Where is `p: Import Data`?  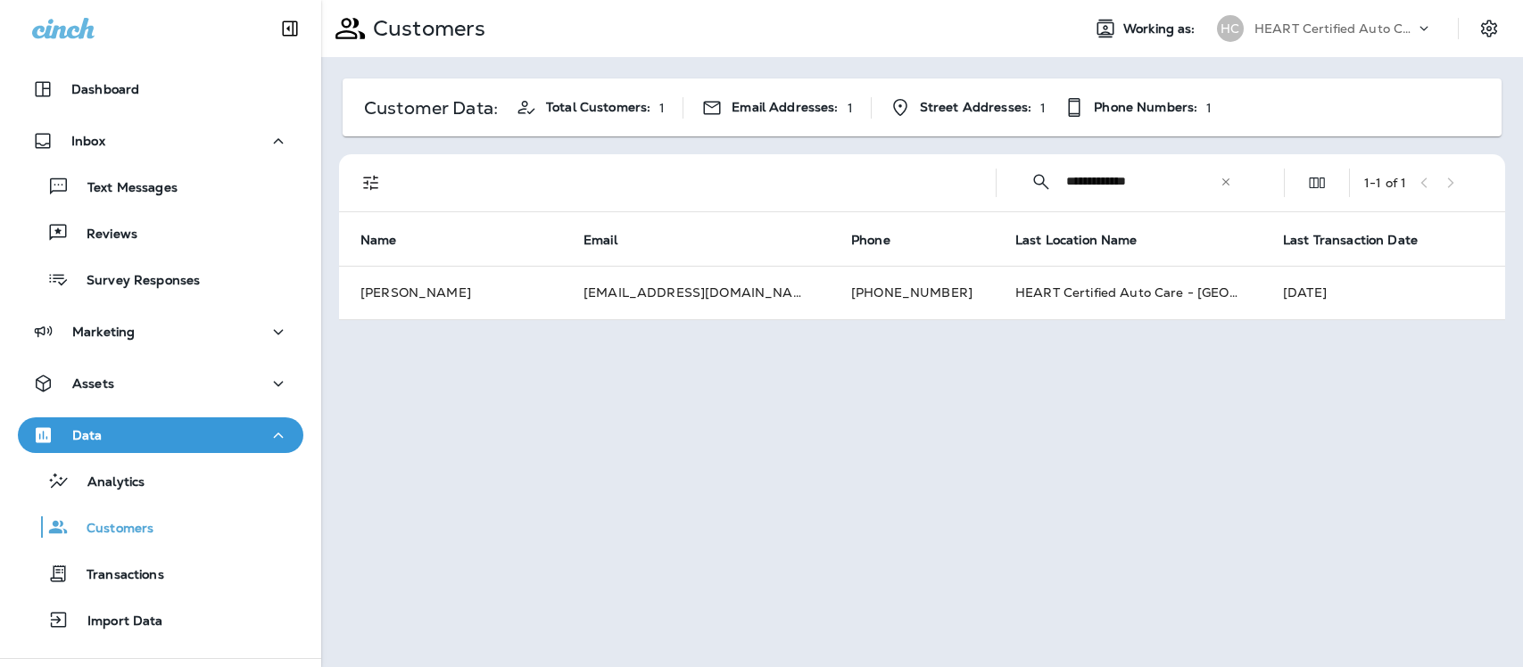 p: Import Data is located at coordinates (116, 622).